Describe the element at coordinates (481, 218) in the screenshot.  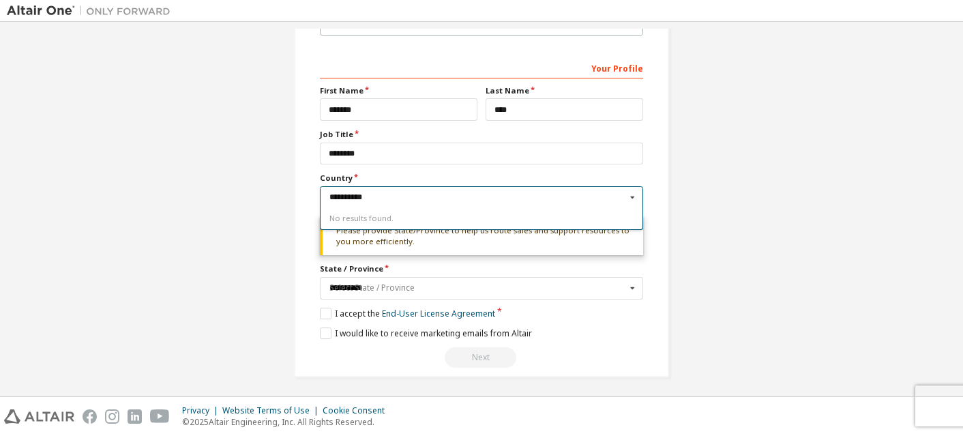
I see `div: No results found.` at that location.